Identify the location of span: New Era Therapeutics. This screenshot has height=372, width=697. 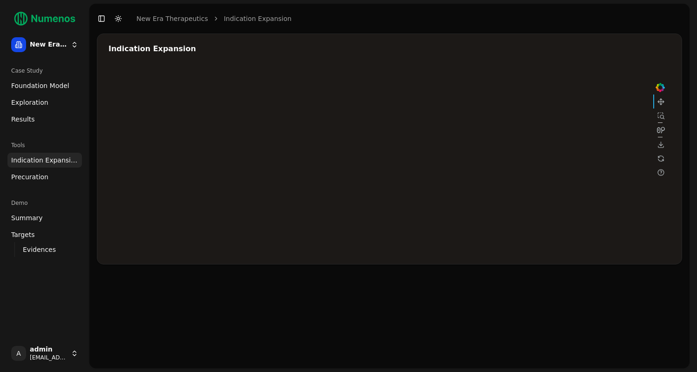
(48, 45).